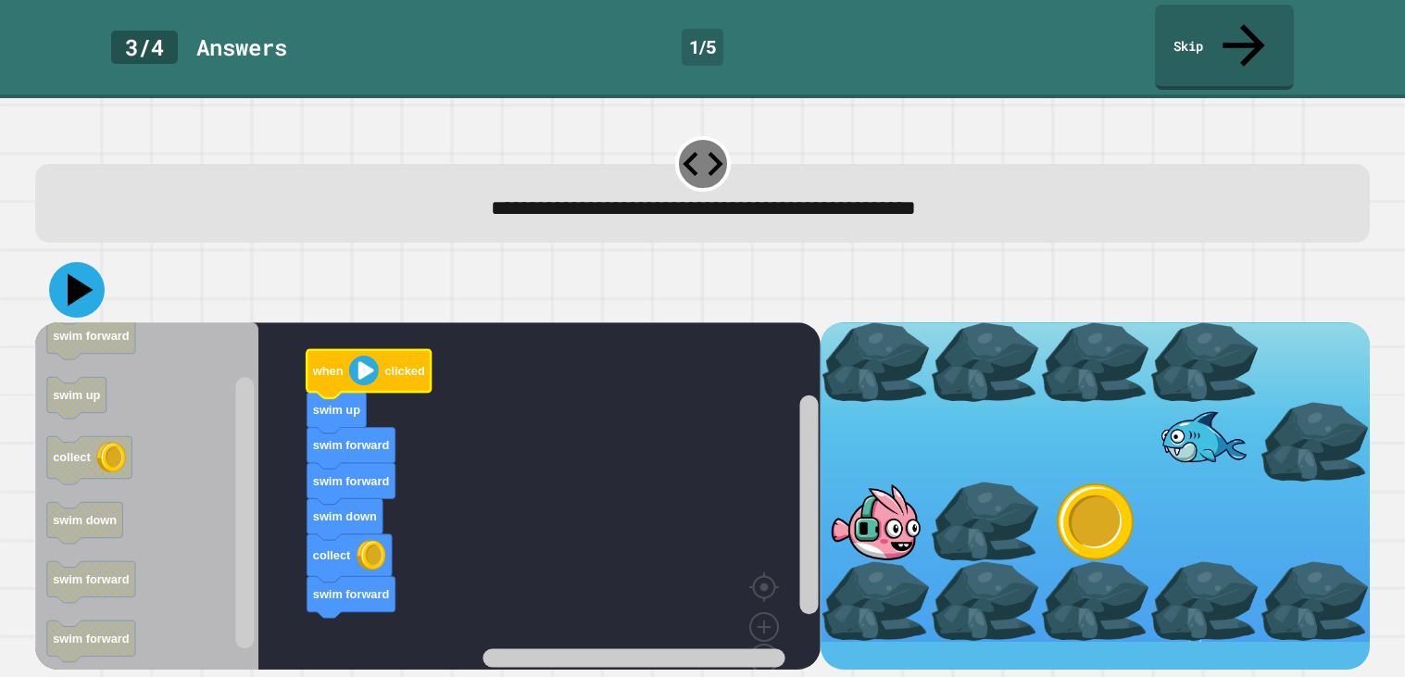 This screenshot has height=677, width=1405. What do you see at coordinates (1225, 47) in the screenshot?
I see `a: Skip` at bounding box center [1225, 47].